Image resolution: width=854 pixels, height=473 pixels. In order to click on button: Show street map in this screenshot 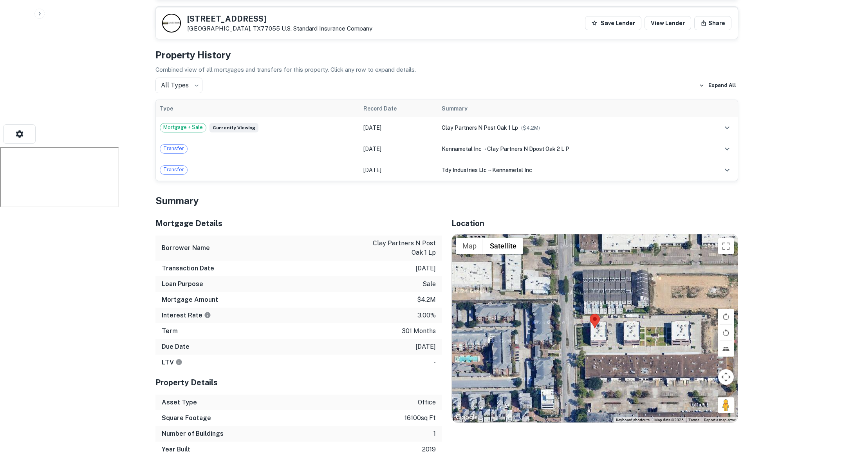, I will do `click(469, 246)`.